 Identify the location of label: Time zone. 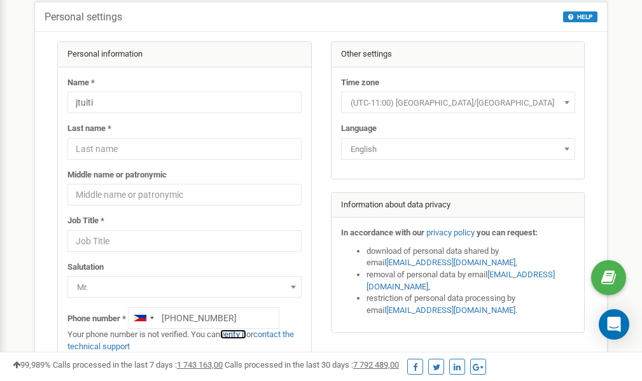
(360, 83).